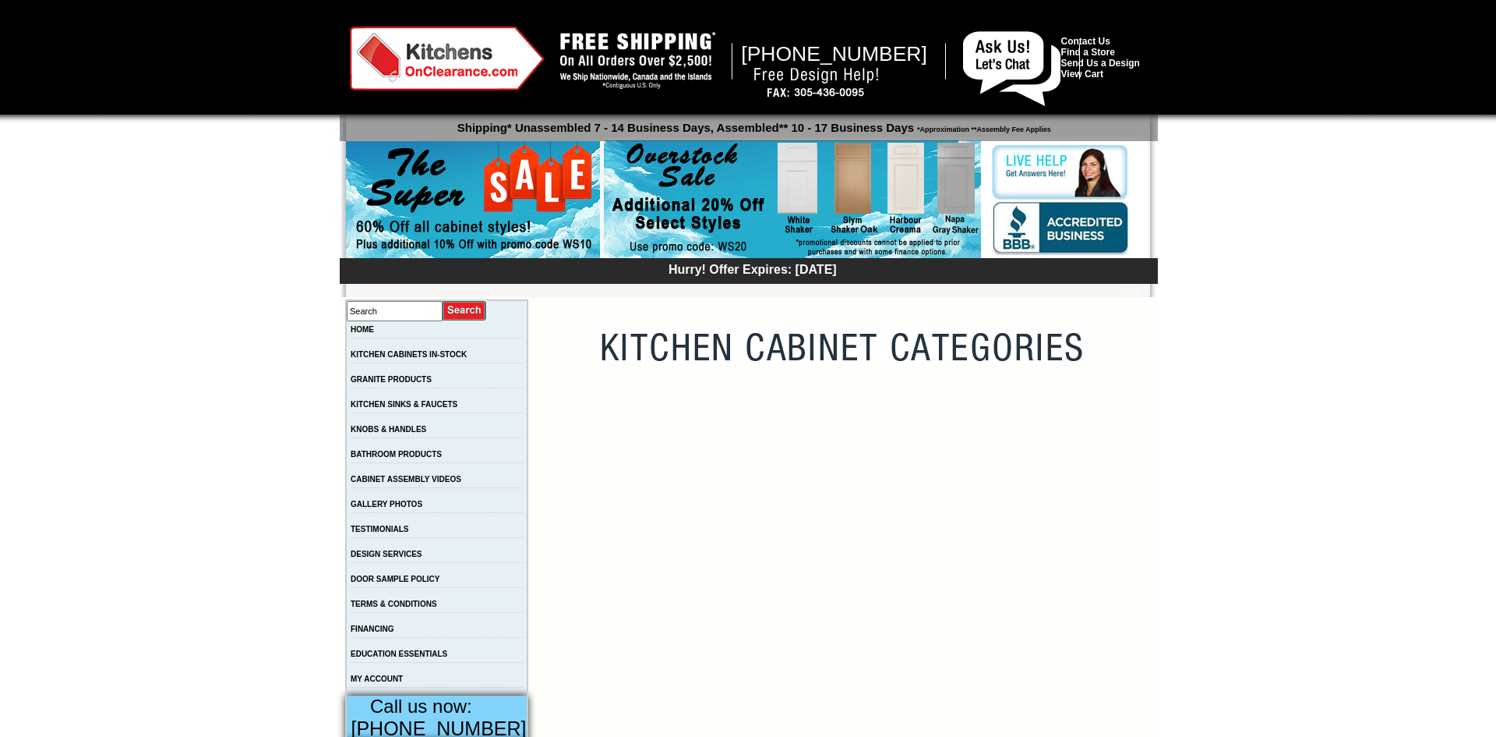 The image size is (1496, 737). Describe the element at coordinates (362, 329) in the screenshot. I see `a: HOME` at that location.